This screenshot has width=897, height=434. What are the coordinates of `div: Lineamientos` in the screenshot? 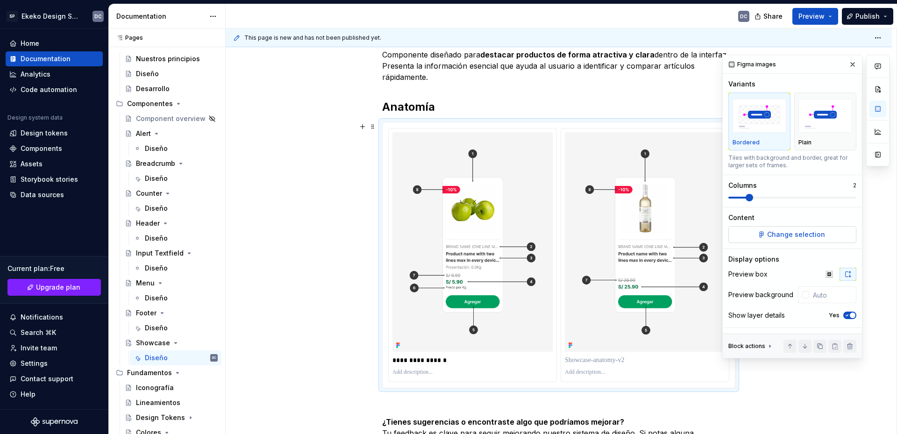 It's located at (158, 403).